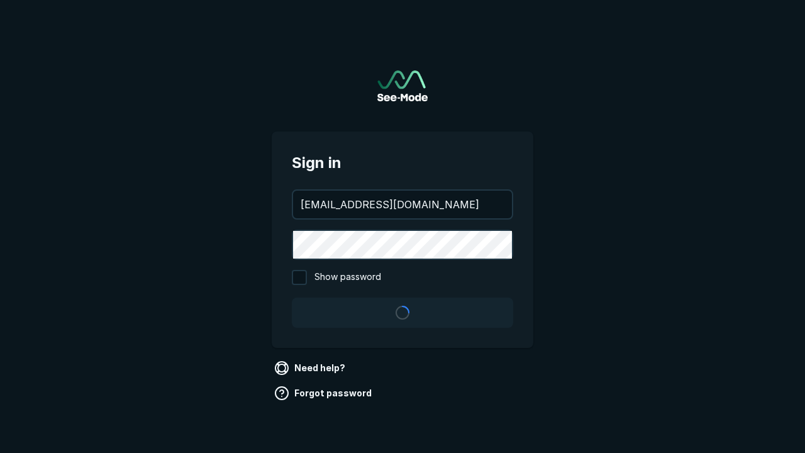  What do you see at coordinates (348, 277) in the screenshot?
I see `span: Show password` at bounding box center [348, 277].